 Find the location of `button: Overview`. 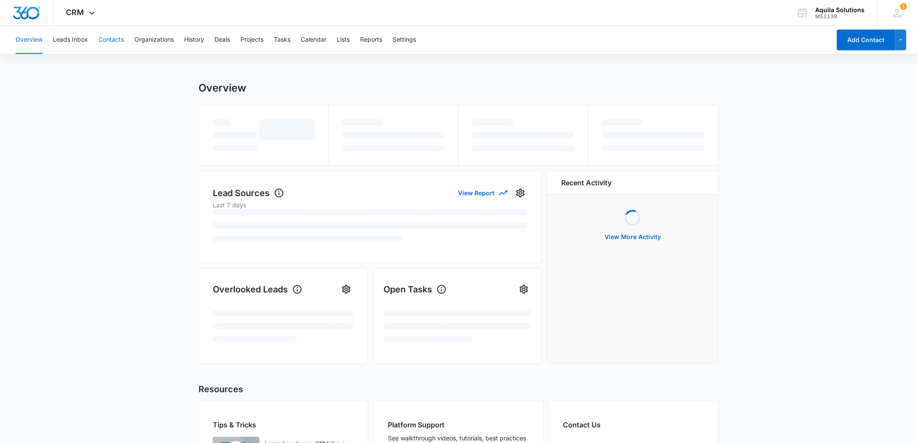

button: Overview is located at coordinates (29, 40).